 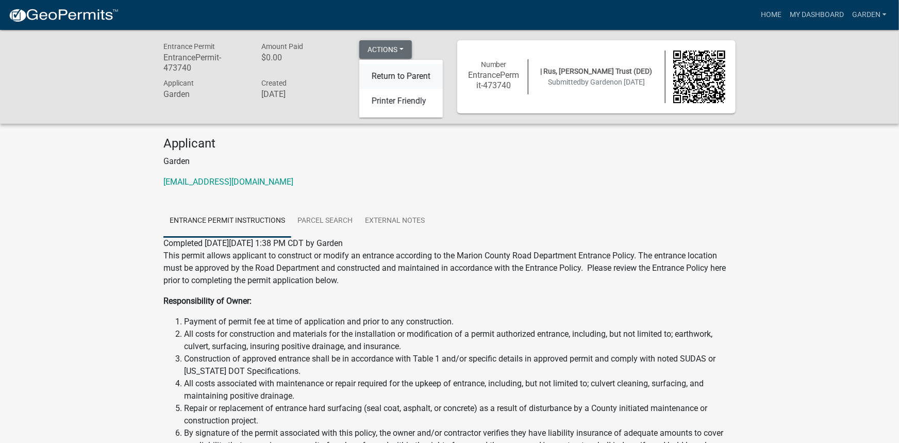 I want to click on a: Parcel search, so click(x=325, y=221).